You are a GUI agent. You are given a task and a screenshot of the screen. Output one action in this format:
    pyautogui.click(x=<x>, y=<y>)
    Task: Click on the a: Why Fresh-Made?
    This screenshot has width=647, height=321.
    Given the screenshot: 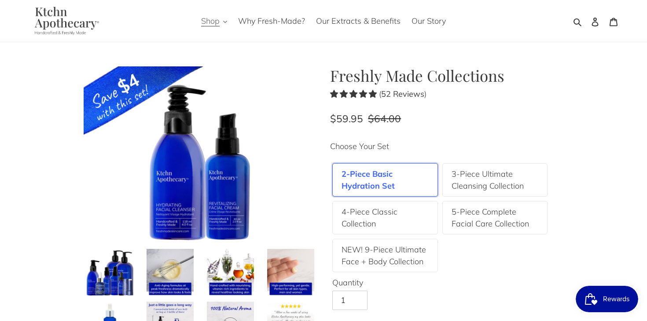 What is the action you would take?
    pyautogui.click(x=271, y=21)
    